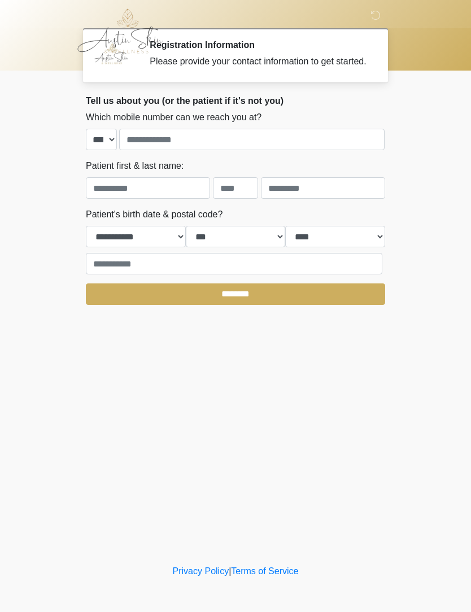 This screenshot has width=471, height=612. What do you see at coordinates (124, 31) in the screenshot?
I see `img: Austin Skin & Wellness Logo` at bounding box center [124, 31].